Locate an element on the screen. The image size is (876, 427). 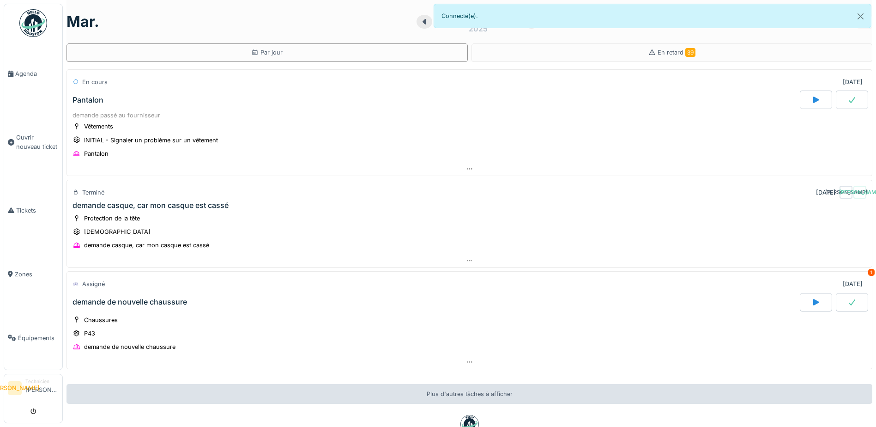
a: Tickets is located at coordinates (33, 210).